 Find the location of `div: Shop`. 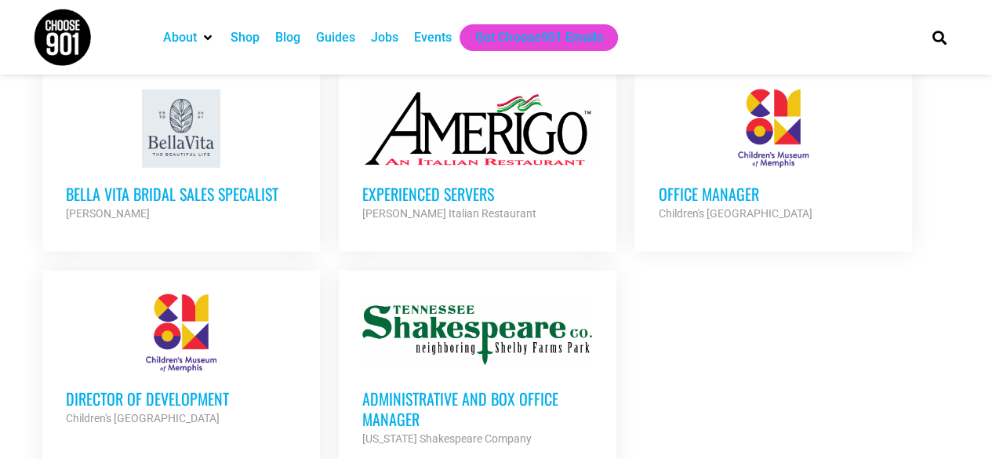

div: Shop is located at coordinates (245, 38).